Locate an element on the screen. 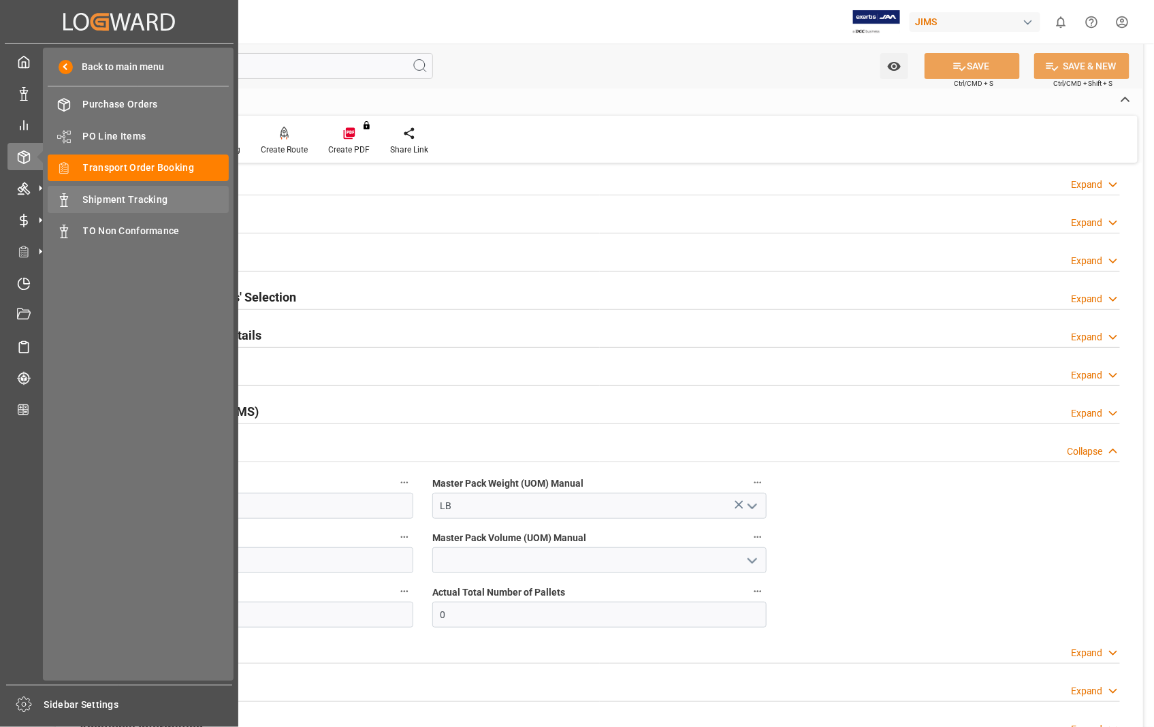  button: JIMS is located at coordinates (977, 22).